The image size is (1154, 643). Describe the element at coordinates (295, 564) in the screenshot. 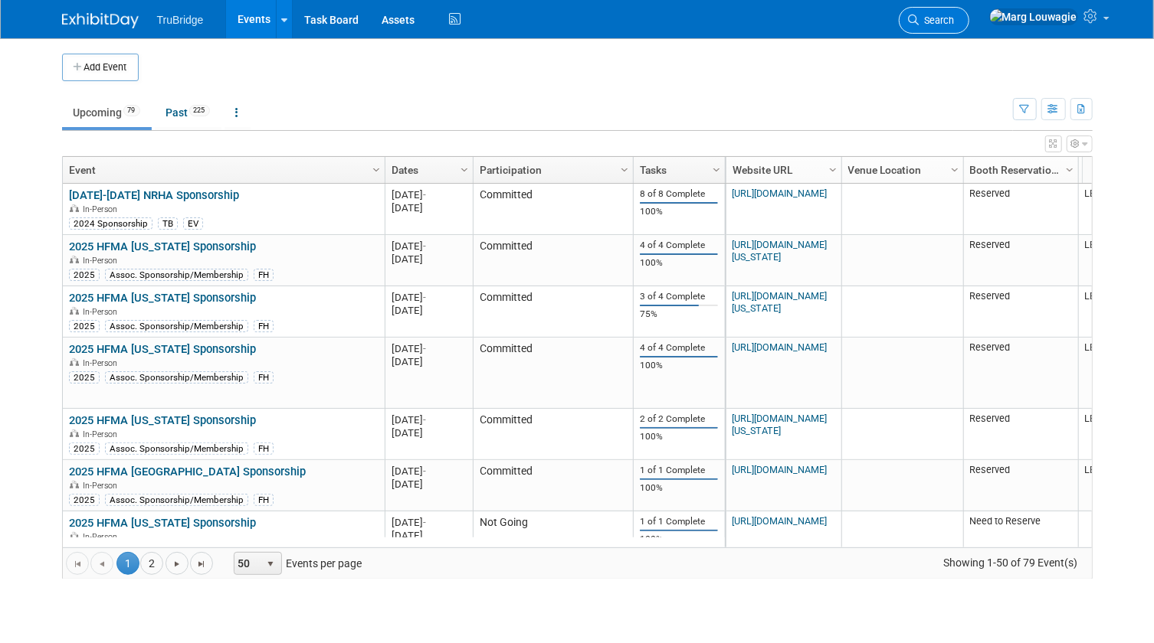

I see `span: Events per page` at that location.